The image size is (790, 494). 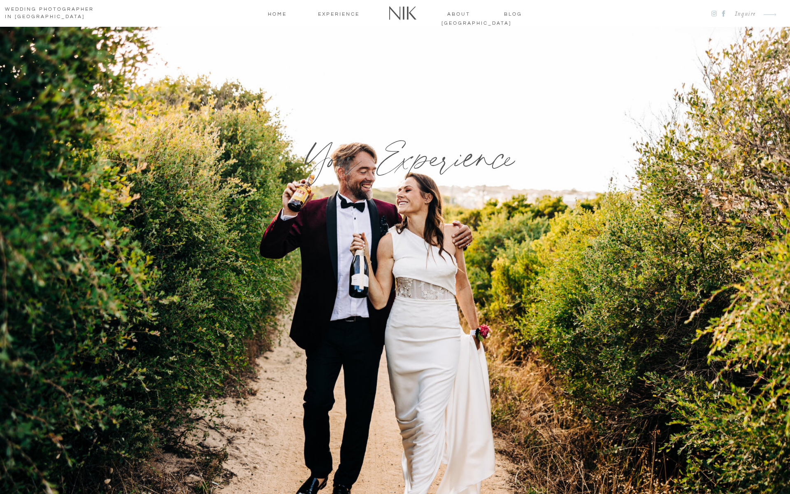 What do you see at coordinates (742, 14) in the screenshot?
I see `a: Inquire` at bounding box center [742, 14].